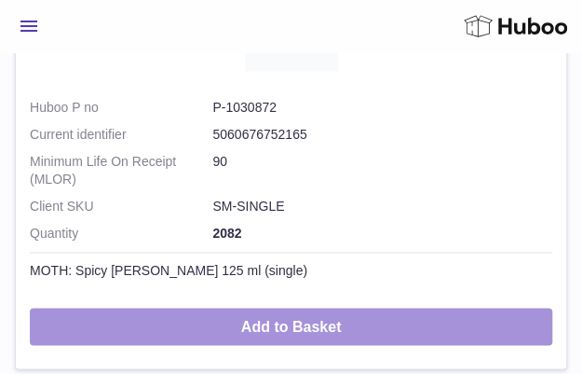  Describe the element at coordinates (121, 206) in the screenshot. I see `dt: Client SKU` at that location.